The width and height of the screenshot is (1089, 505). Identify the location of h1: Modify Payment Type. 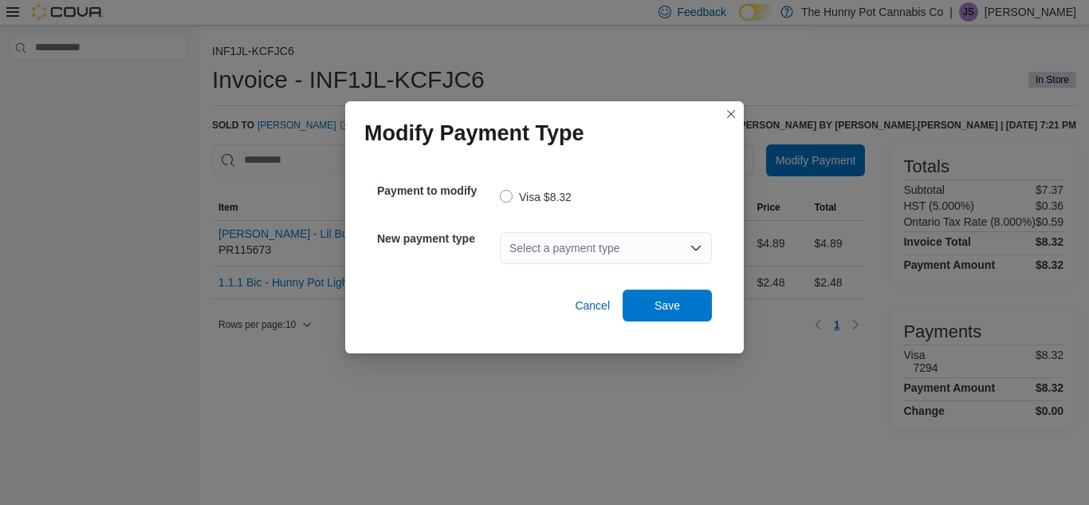
(474, 133).